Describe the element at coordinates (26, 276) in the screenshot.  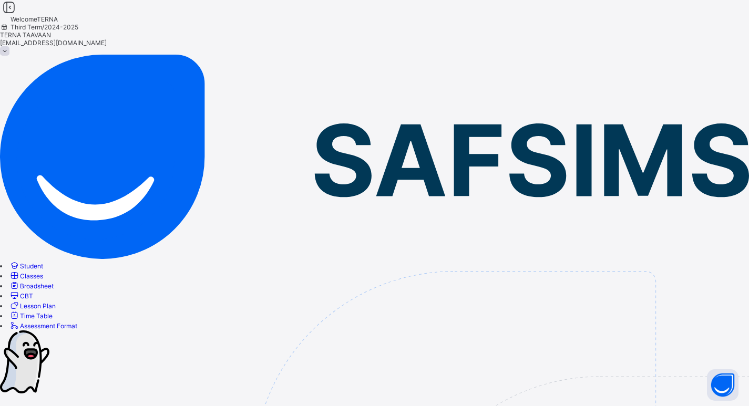
I see `a: Classes` at that location.